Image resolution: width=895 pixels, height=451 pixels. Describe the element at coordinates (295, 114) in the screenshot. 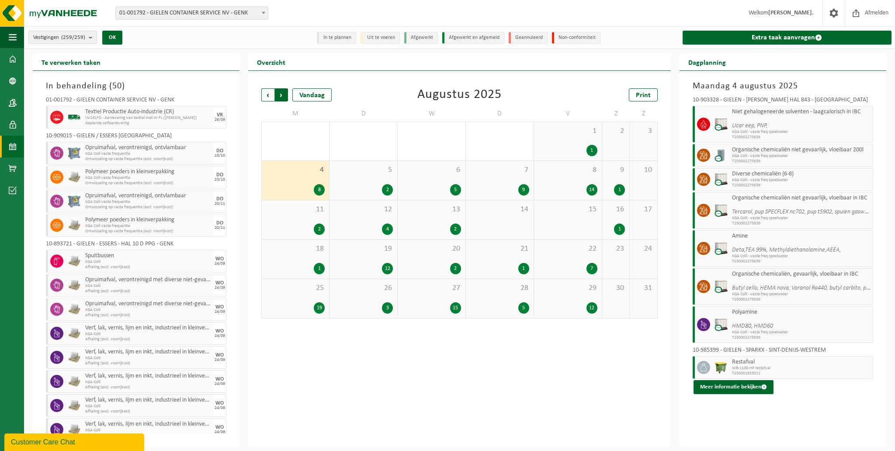

I see `td: M` at that location.